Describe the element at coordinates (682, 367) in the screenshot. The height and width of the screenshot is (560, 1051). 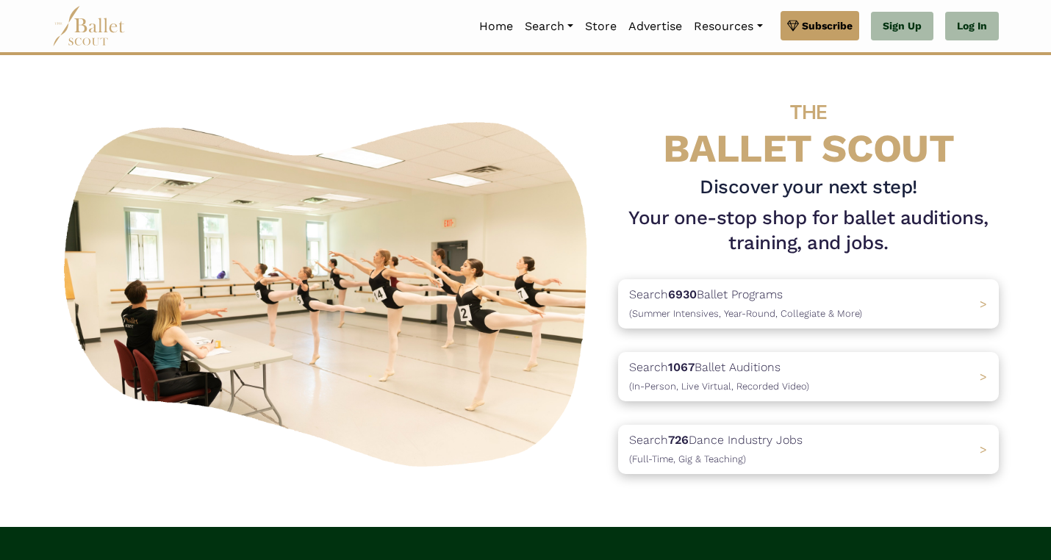
I see `b: 1067` at that location.